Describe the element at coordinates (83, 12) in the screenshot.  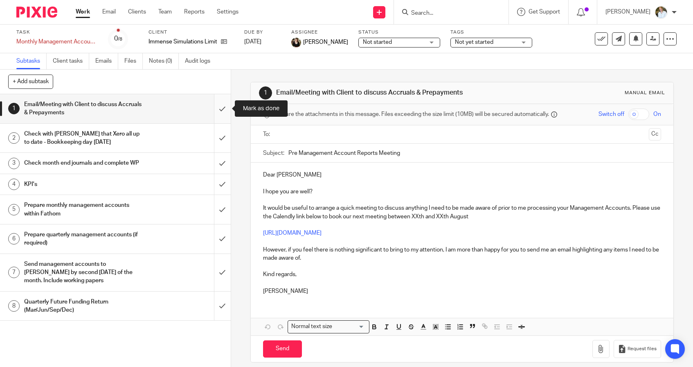
I see `a: Work` at that location.